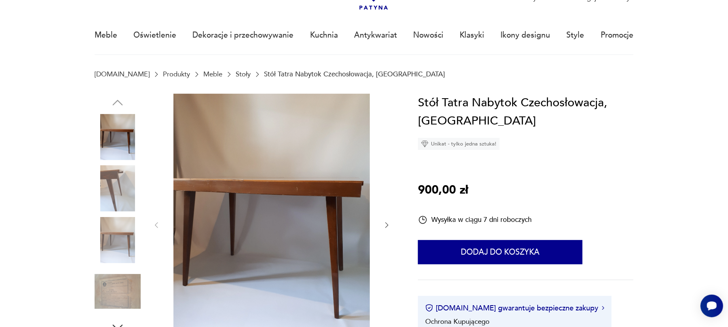  What do you see at coordinates (376, 35) in the screenshot?
I see `a: Antykwariat` at bounding box center [376, 35].